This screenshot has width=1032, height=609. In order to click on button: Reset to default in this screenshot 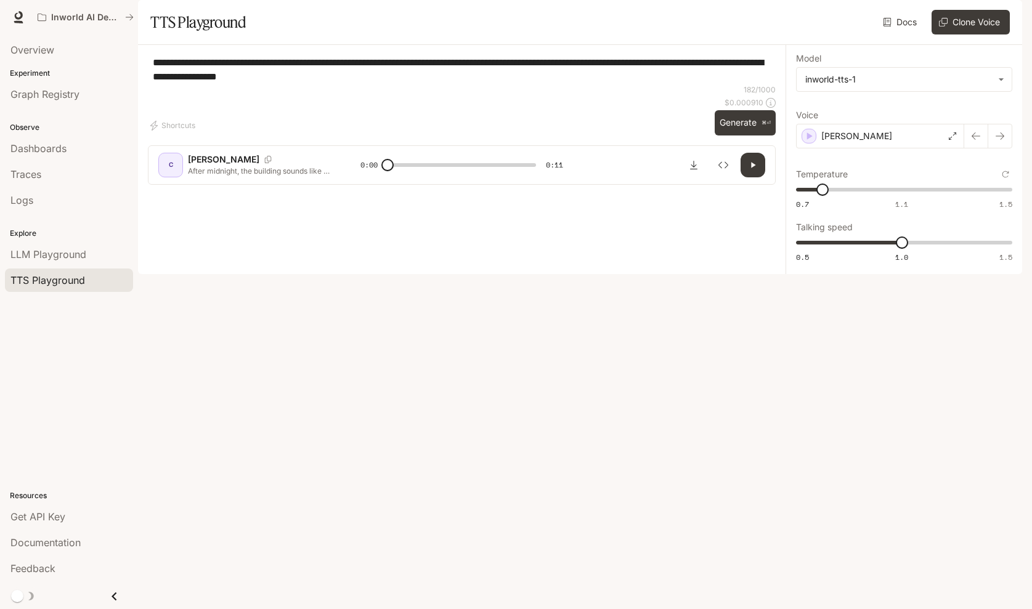, I will do `click(1005, 174)`.